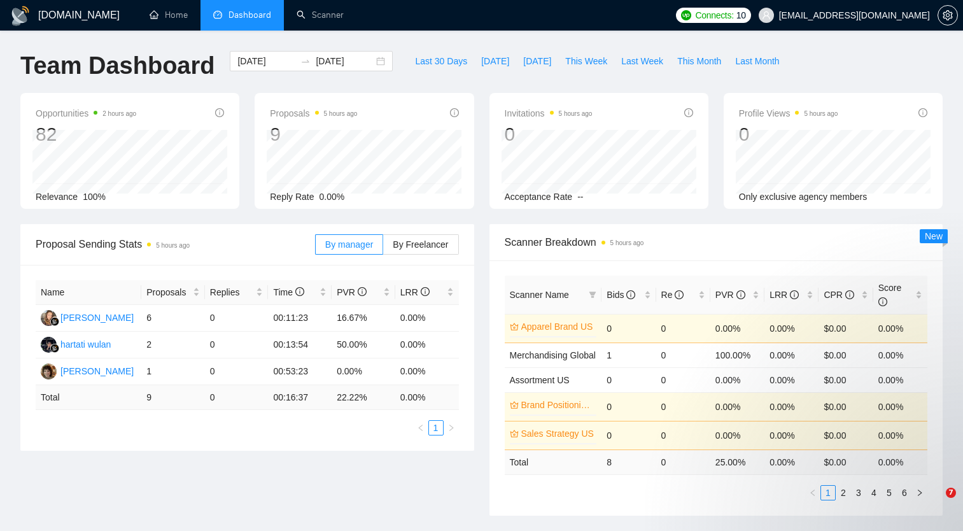 Image resolution: width=963 pixels, height=531 pixels. What do you see at coordinates (421, 428) in the screenshot?
I see `span: left` at bounding box center [421, 428].